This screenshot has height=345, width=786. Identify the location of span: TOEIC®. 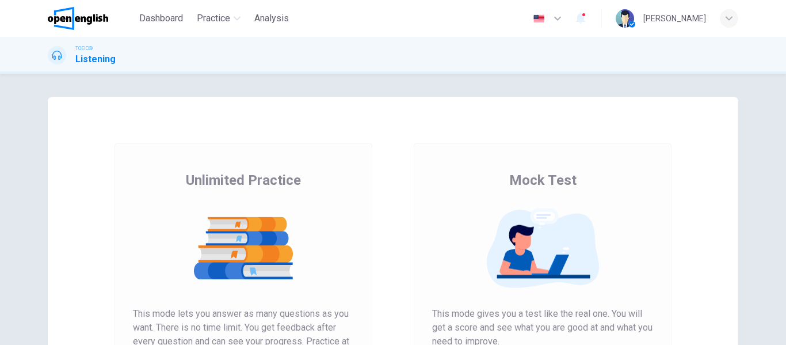
(84, 48).